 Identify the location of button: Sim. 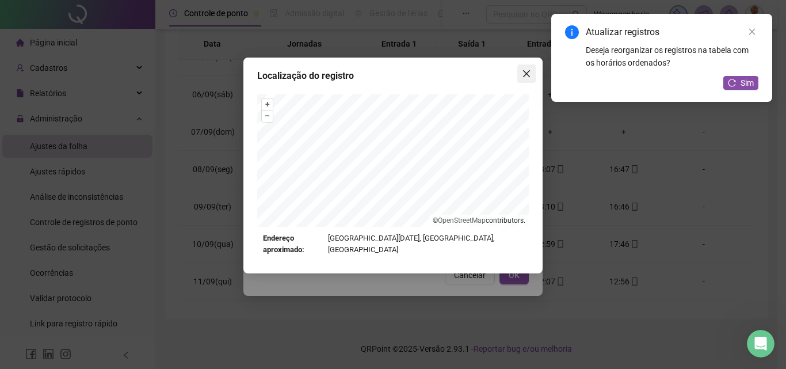
(741, 83).